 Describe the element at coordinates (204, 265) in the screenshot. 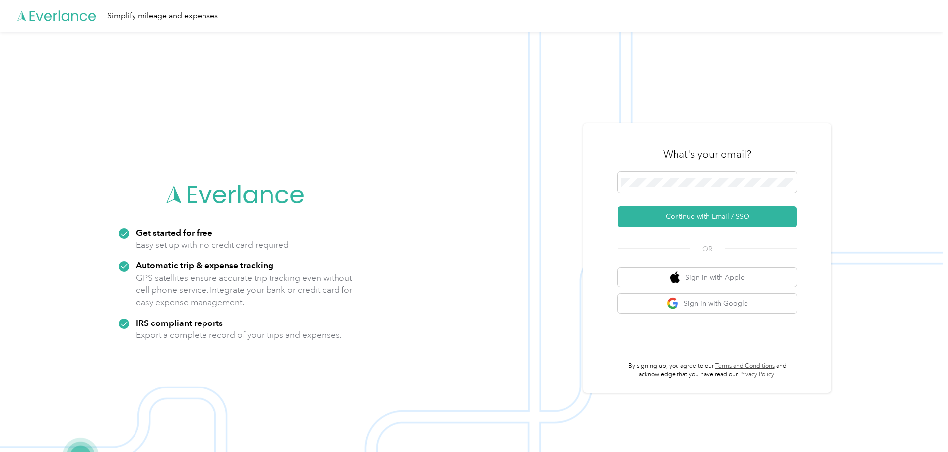

I see `strong: Automatic trip & expense tracking` at that location.